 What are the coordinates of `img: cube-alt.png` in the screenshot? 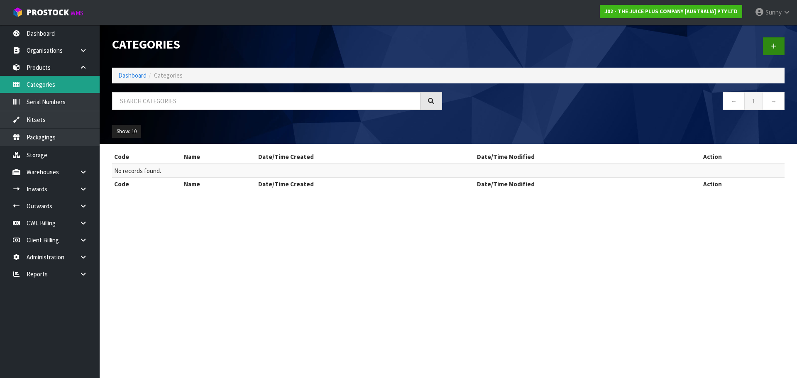 It's located at (17, 12).